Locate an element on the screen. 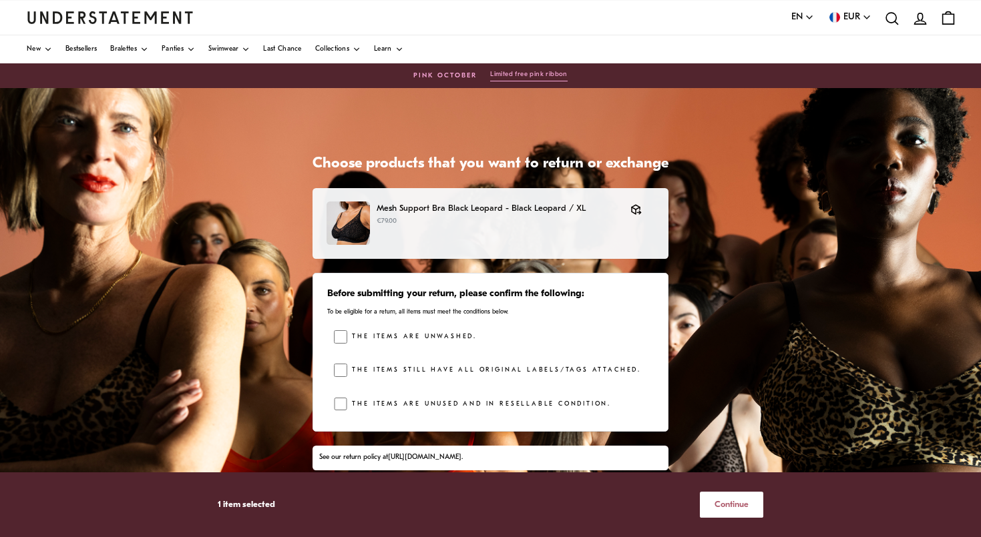 This screenshot has height=537, width=981. div: See our return policy at . is located at coordinates (490, 458).